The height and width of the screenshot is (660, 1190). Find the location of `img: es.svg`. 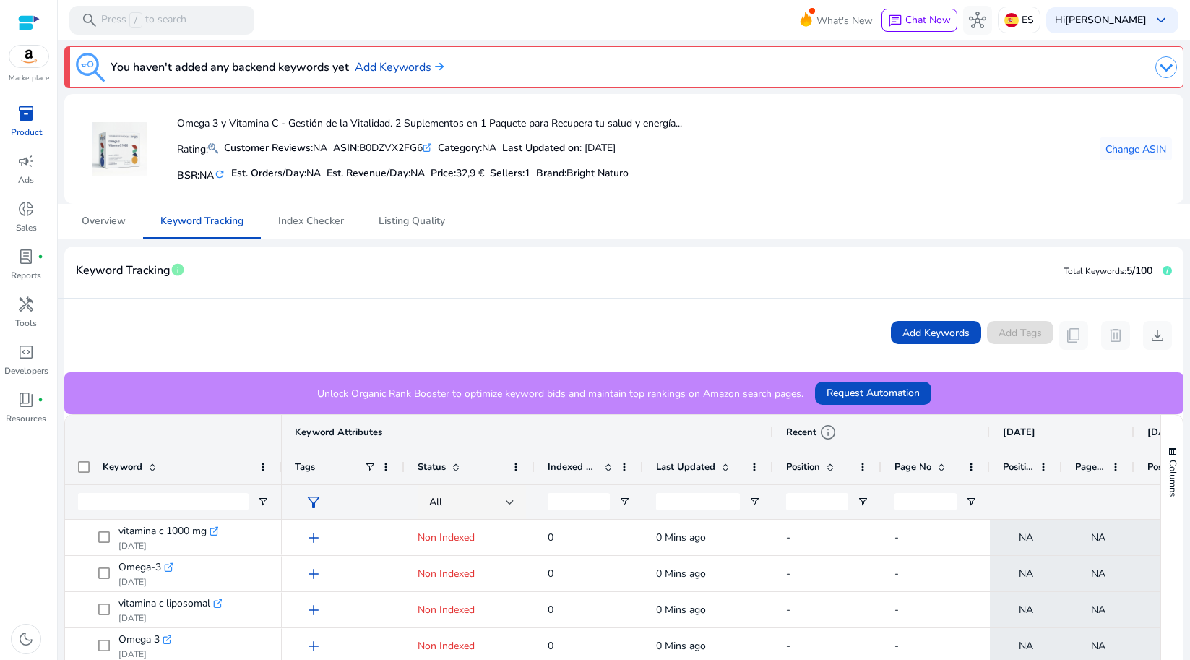

img: es.svg is located at coordinates (1012, 20).